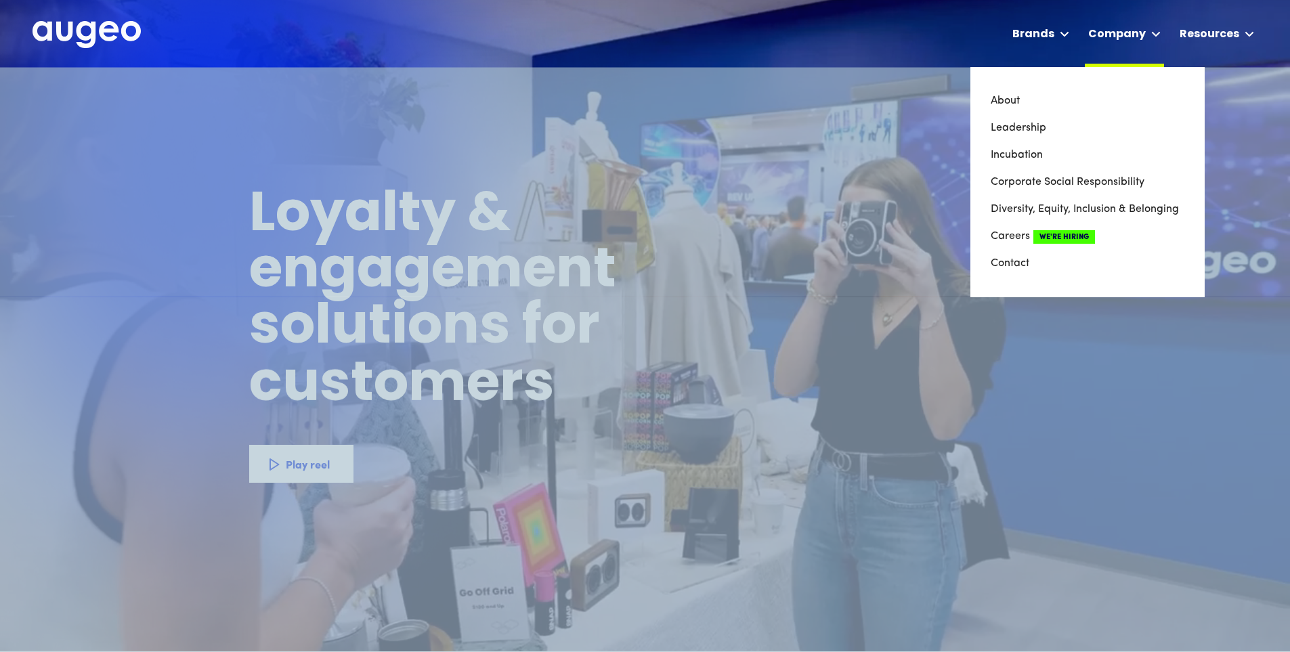 The image size is (1290, 652). What do you see at coordinates (1209, 35) in the screenshot?
I see `div: Resources` at bounding box center [1209, 35].